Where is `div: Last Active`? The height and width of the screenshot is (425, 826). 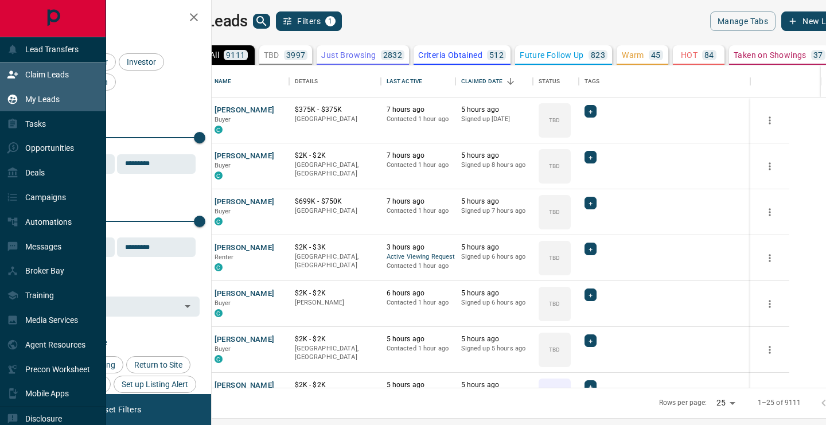 div: Last Active is located at coordinates (418, 81).